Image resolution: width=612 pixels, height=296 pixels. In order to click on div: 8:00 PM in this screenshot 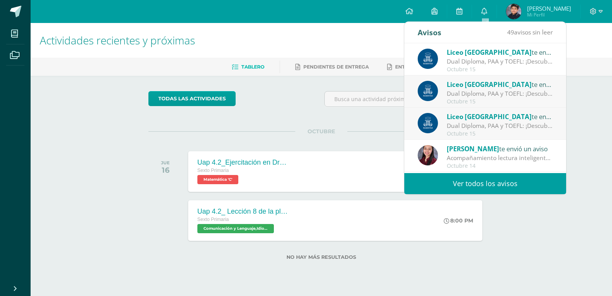, I will do `click(458, 220)`.